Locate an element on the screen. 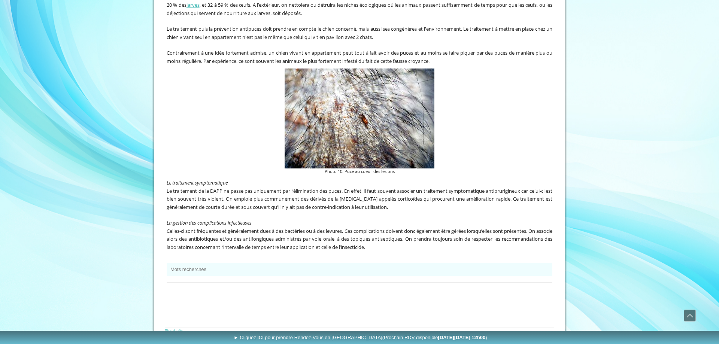  span: Le traitement symptomatique is located at coordinates (197, 183).